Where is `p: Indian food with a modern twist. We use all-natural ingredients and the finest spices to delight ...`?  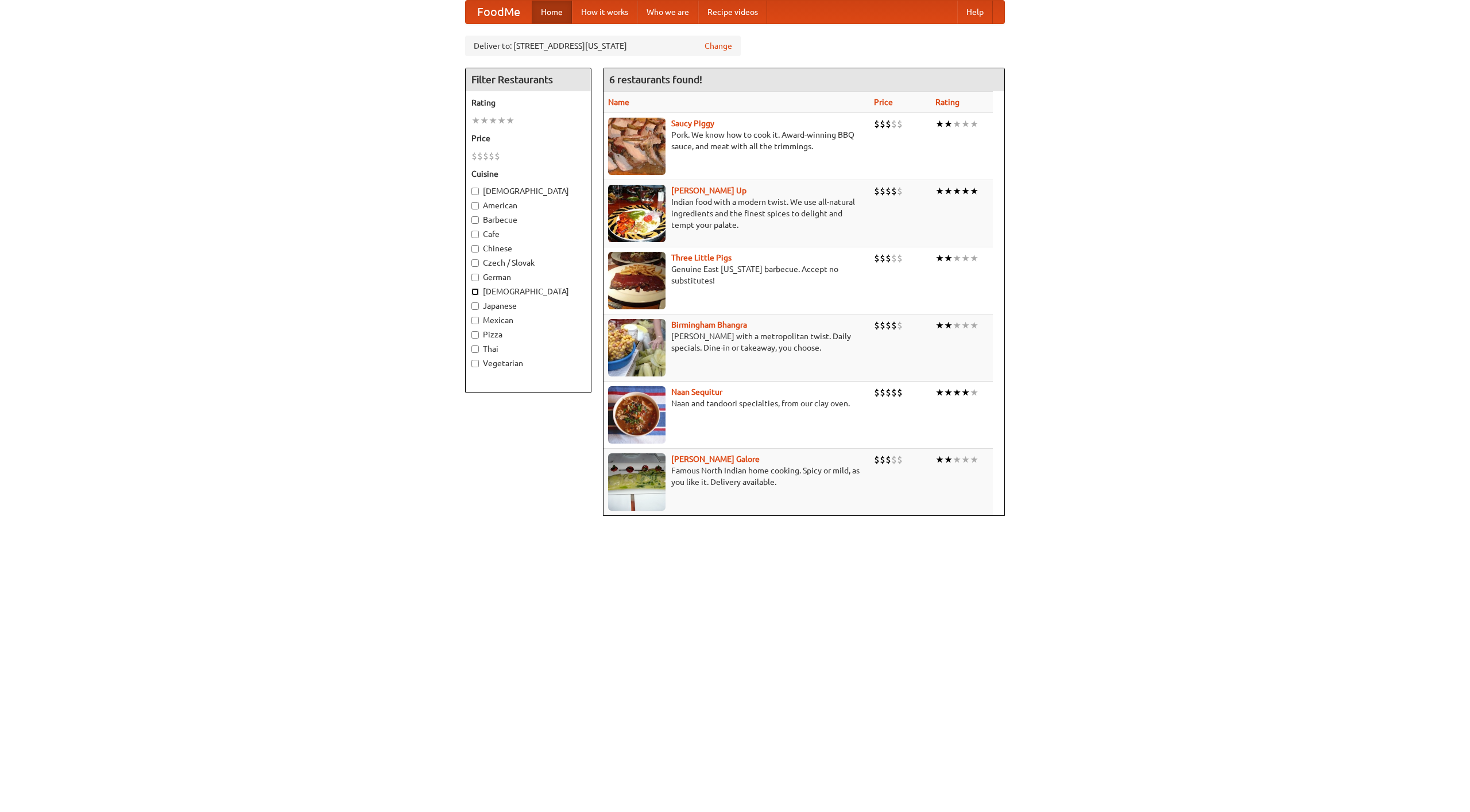
p: Indian food with a modern twist. We use all-natural ingredients and the finest spices to delight ... is located at coordinates (736, 213).